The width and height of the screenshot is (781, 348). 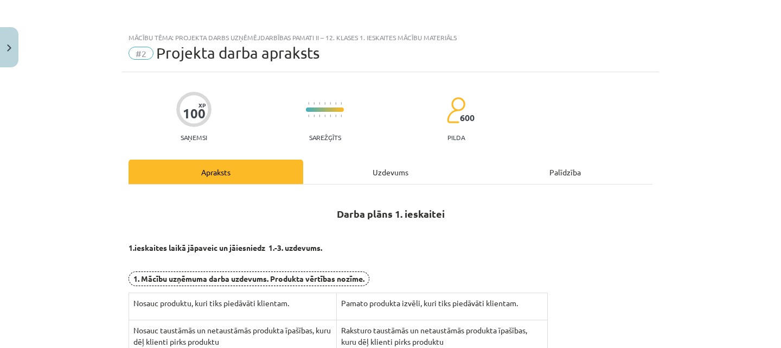 What do you see at coordinates (249, 278) in the screenshot?
I see `b: 1. Mācību uzņēmuma darba uzdevums. Produkta vērtības nozīme.` at bounding box center [249, 278].